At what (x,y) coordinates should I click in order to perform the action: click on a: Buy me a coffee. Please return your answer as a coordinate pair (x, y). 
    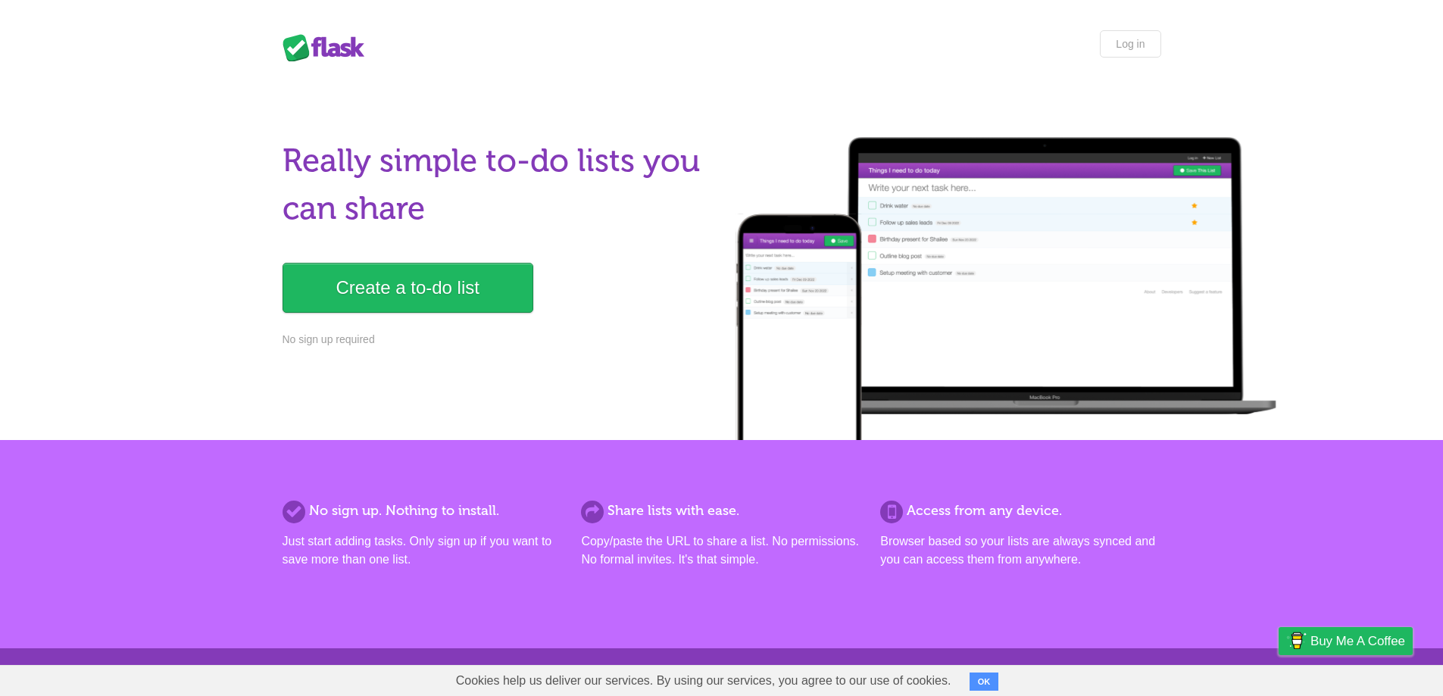
    Looking at the image, I should click on (1346, 641).